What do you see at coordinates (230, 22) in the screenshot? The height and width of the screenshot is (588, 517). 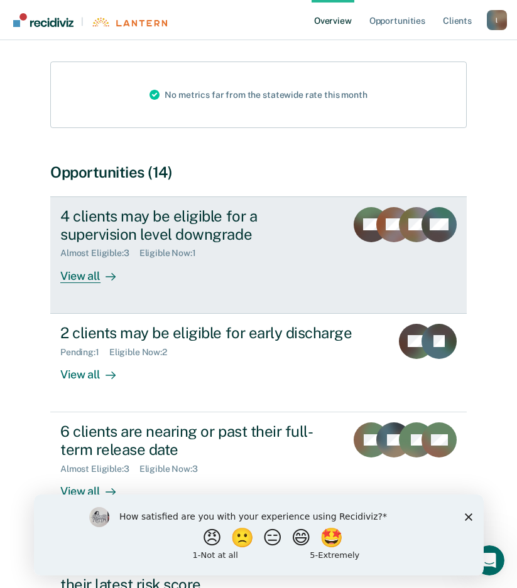 I see `div: How satisfied are you with your experience using Recidiviz?` at bounding box center [230, 22].